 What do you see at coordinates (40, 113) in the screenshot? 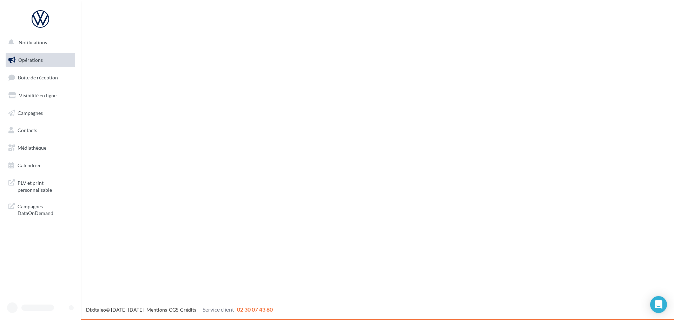
I see `a: Campagnes` at bounding box center [40, 113].